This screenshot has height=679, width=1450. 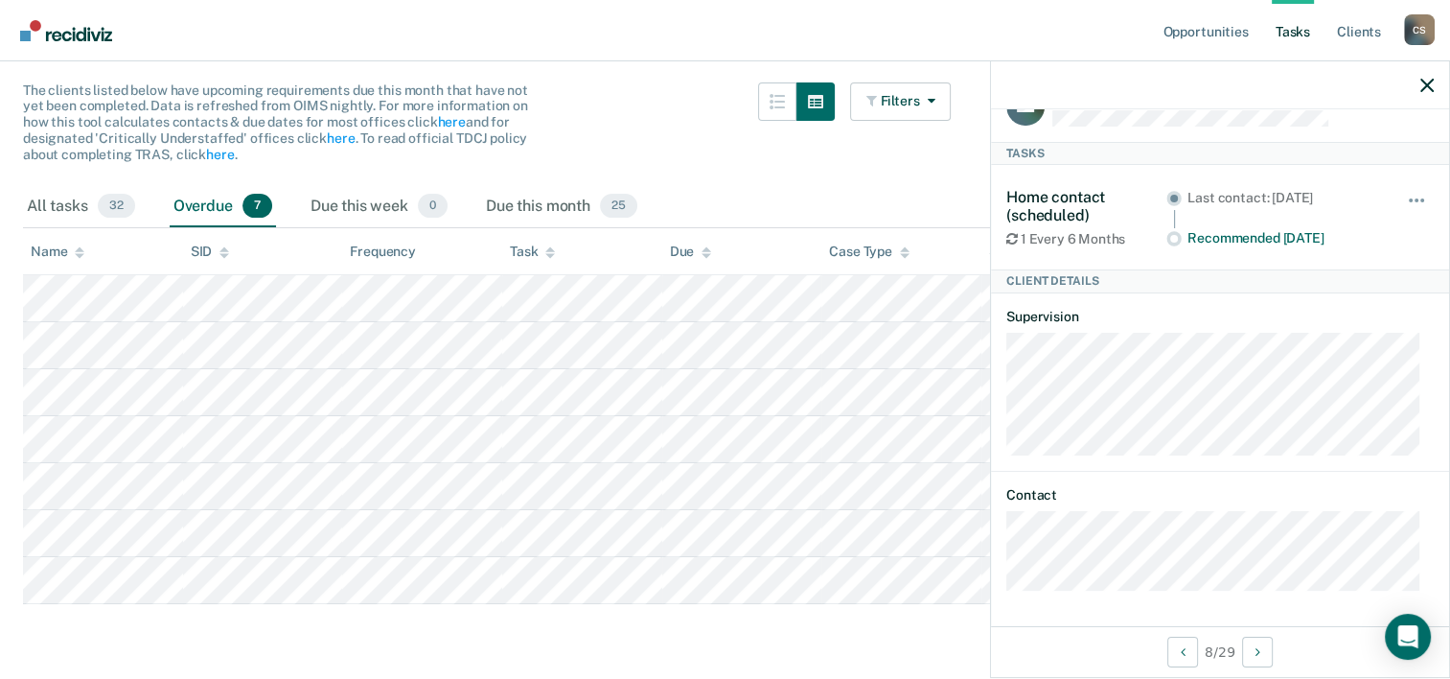 I want to click on div: Due this month, so click(x=562, y=207).